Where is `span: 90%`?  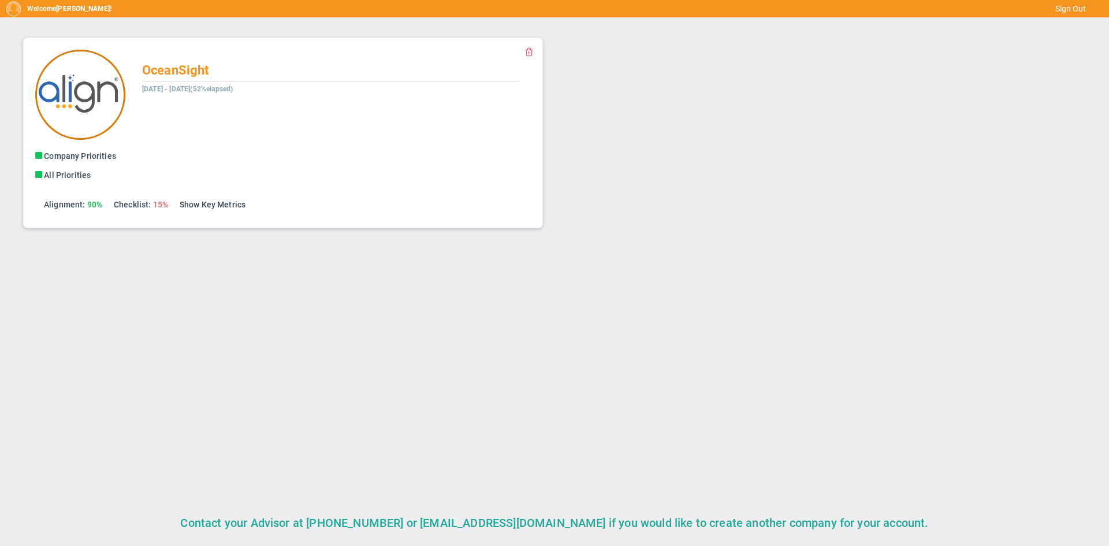
span: 90% is located at coordinates (95, 205).